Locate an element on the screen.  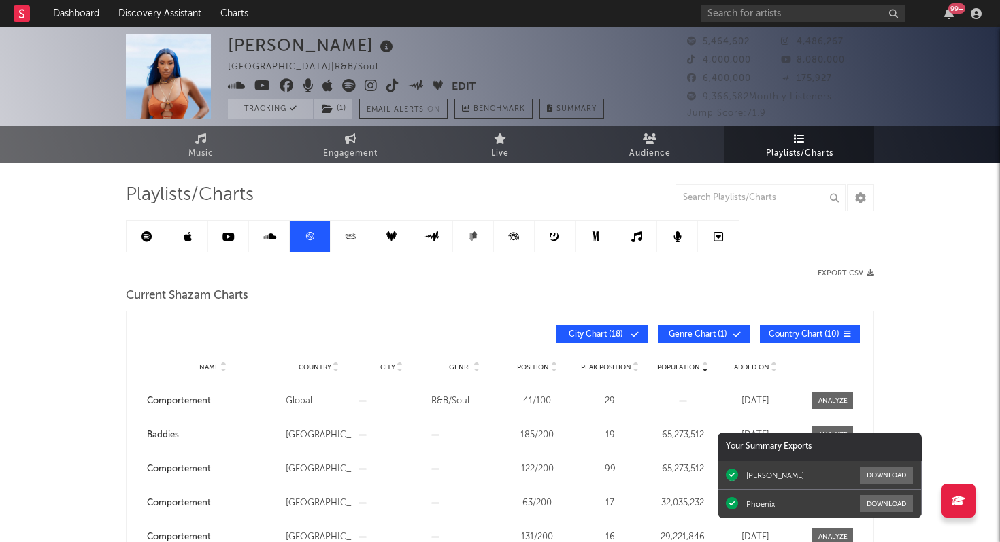
div: 99 is located at coordinates (610, 470).